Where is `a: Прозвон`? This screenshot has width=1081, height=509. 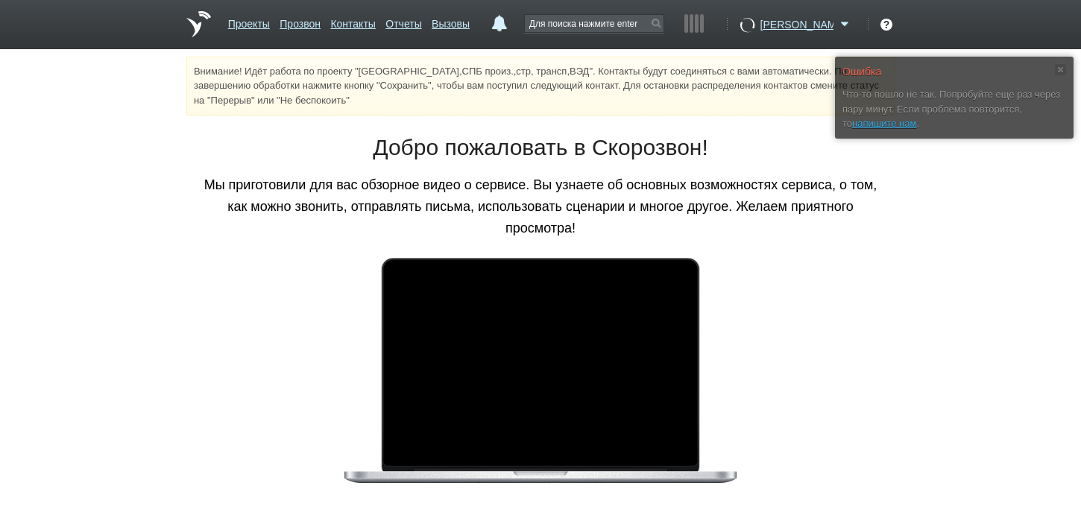
a: Прозвон is located at coordinates (300, 21).